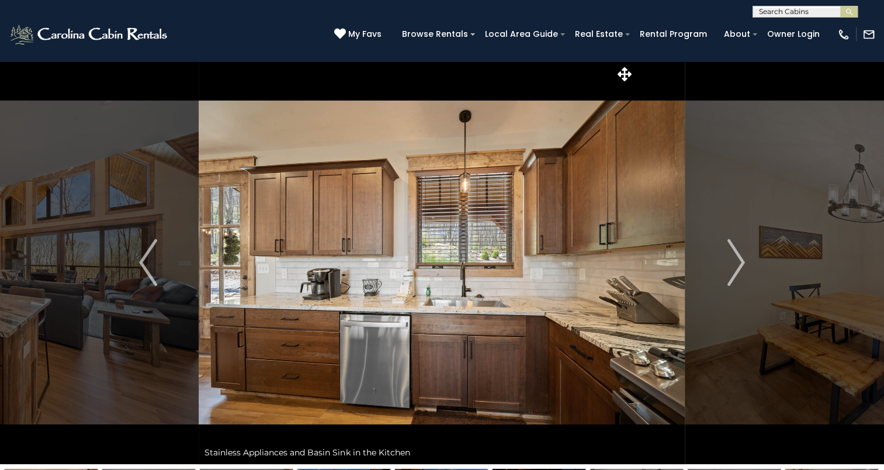  I want to click on a: About, so click(737, 34).